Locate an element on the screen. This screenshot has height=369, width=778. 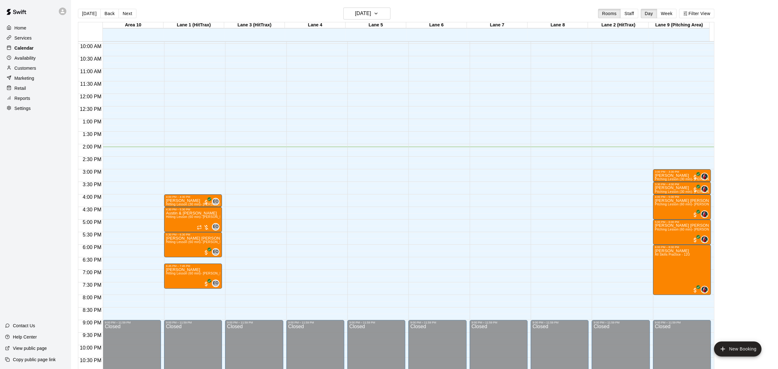
div: 4:00 PM – 4:30 PM is located at coordinates (193, 197).